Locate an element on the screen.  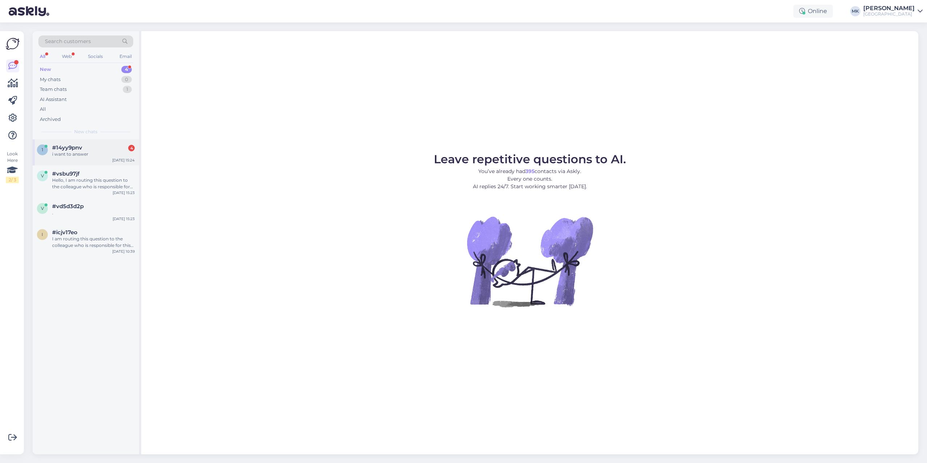
span: #14yy9pnv is located at coordinates (67, 148).